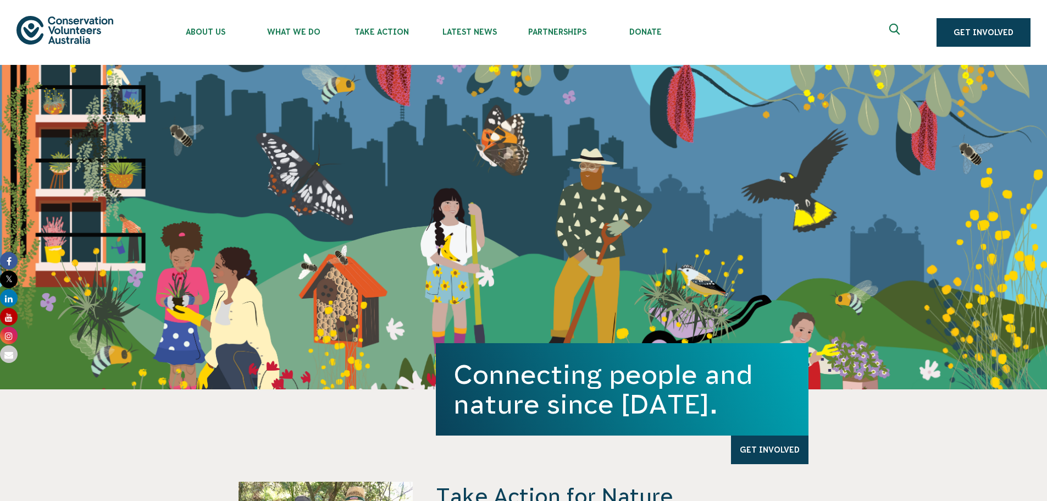 The height and width of the screenshot is (501, 1047). Describe the element at coordinates (646, 32) in the screenshot. I see `span: Donate` at that location.